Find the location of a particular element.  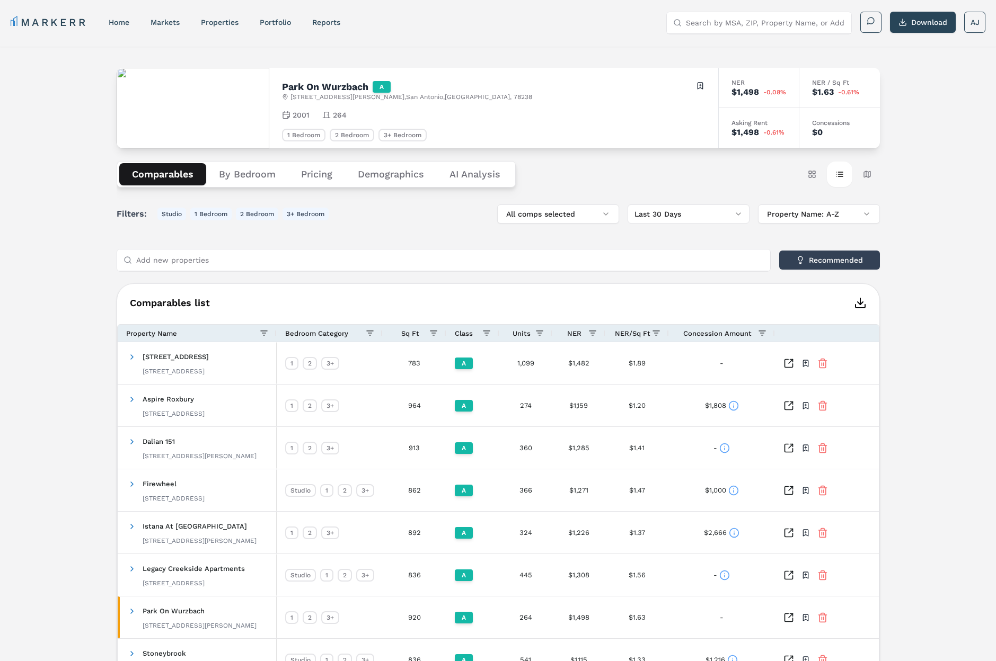

span: Stoneybrook is located at coordinates (164, 653).